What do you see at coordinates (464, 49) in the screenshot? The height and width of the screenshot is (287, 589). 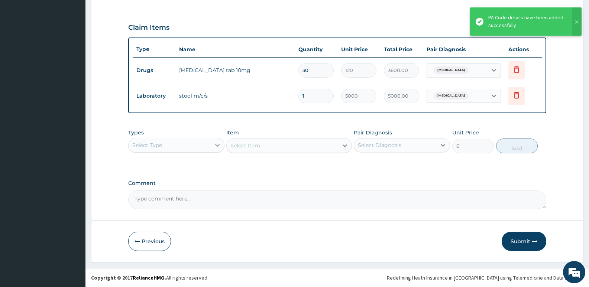 I see `th: Pair Diagnosis` at bounding box center [464, 49].